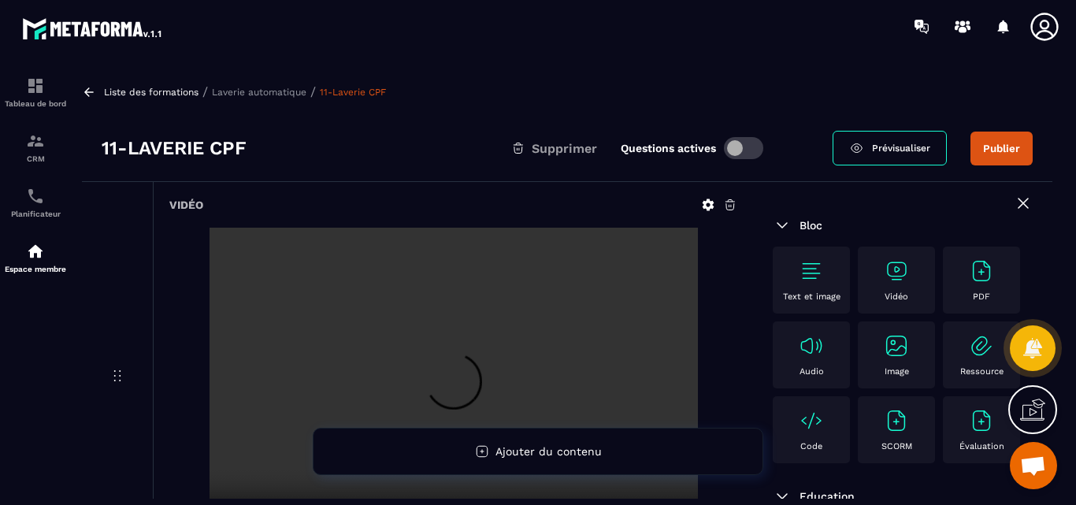 This screenshot has width=1076, height=505. I want to click on p: Espace membre, so click(35, 269).